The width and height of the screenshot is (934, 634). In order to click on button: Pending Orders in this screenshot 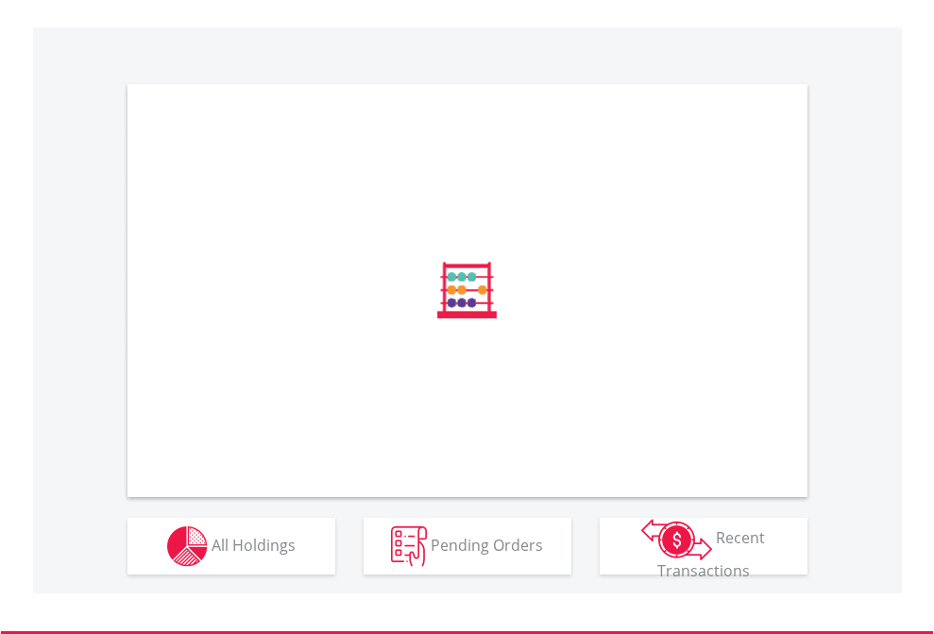, I will do `click(467, 546)`.